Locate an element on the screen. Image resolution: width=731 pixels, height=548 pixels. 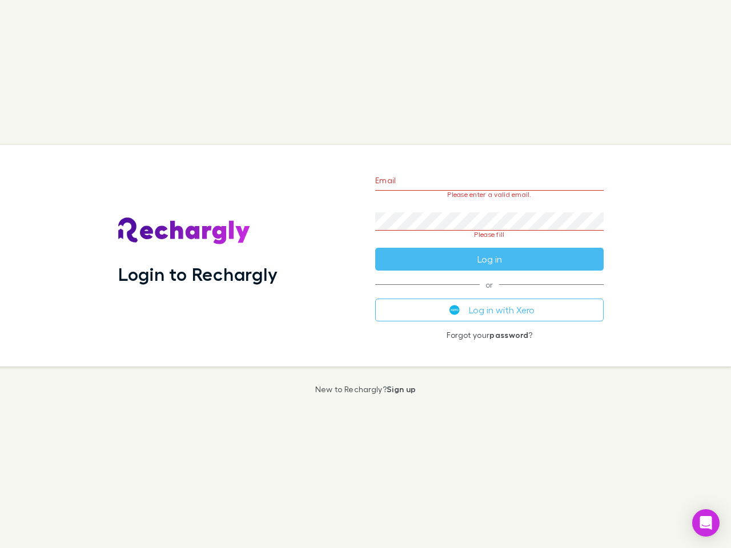
p: New to Rechargly? is located at coordinates (365, 389).